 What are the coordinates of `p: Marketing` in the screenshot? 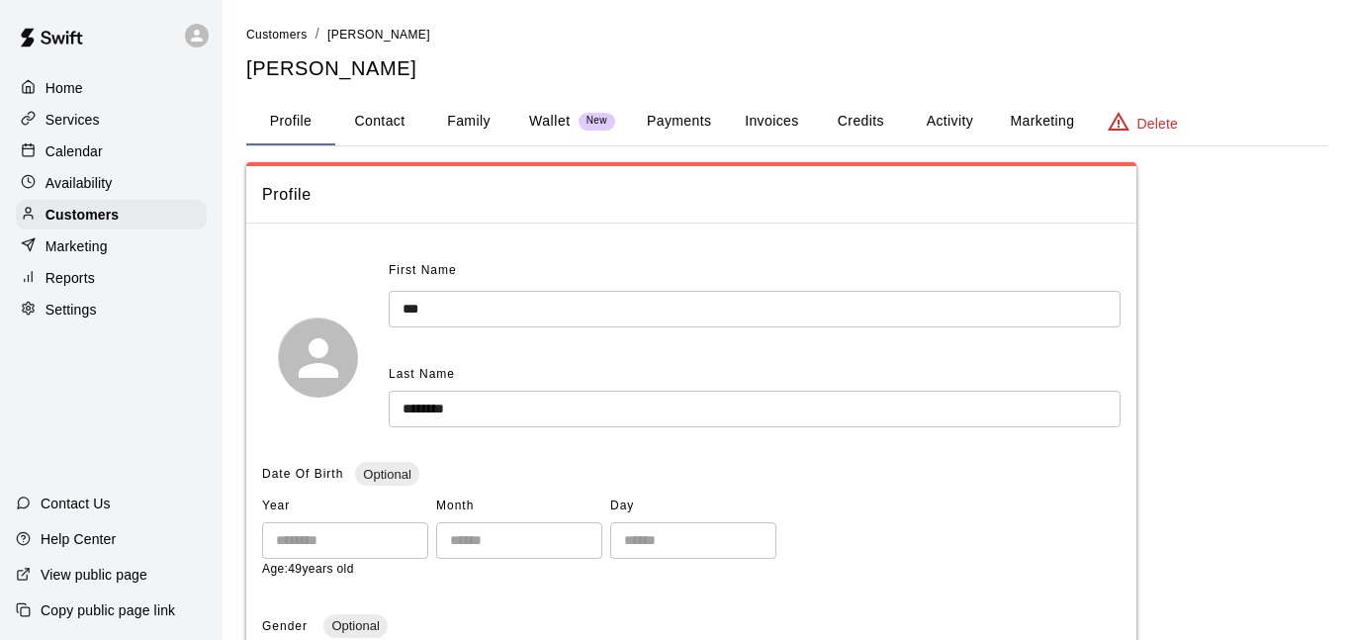 It's located at (76, 246).